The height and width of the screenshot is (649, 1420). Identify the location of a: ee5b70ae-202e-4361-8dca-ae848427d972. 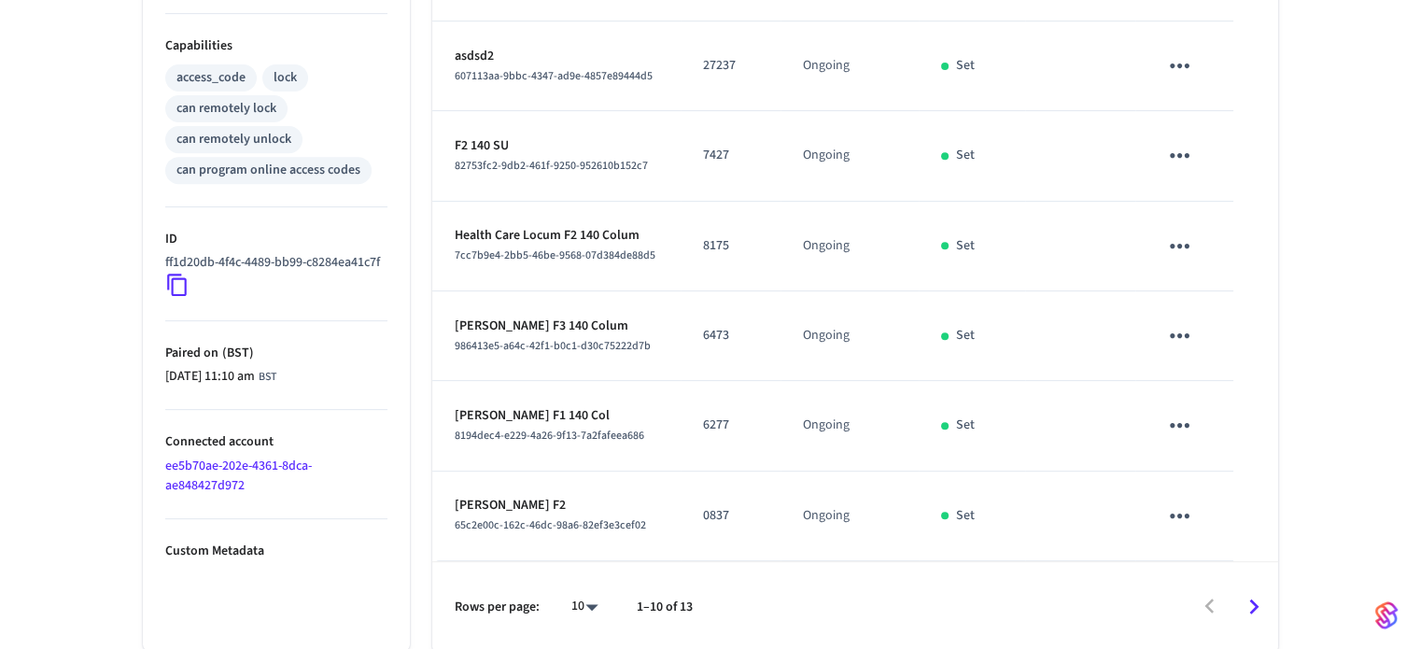
(238, 475).